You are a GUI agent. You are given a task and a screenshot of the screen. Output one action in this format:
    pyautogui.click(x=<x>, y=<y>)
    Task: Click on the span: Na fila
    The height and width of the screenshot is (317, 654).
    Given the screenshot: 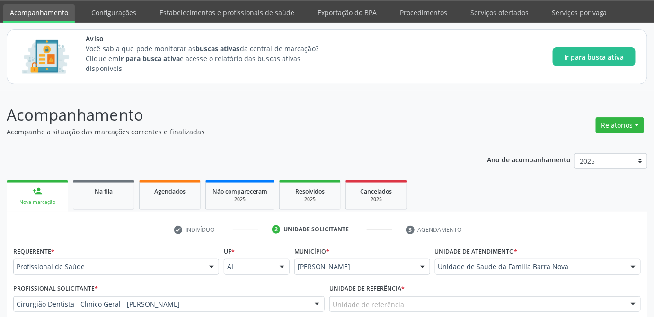 What is the action you would take?
    pyautogui.click(x=104, y=191)
    